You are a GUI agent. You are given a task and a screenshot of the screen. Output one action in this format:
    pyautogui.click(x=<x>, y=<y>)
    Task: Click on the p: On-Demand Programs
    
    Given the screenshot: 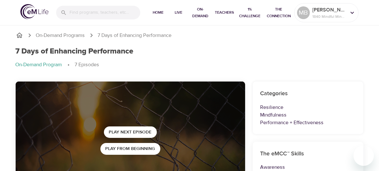 What is the action you would take?
    pyautogui.click(x=61, y=35)
    